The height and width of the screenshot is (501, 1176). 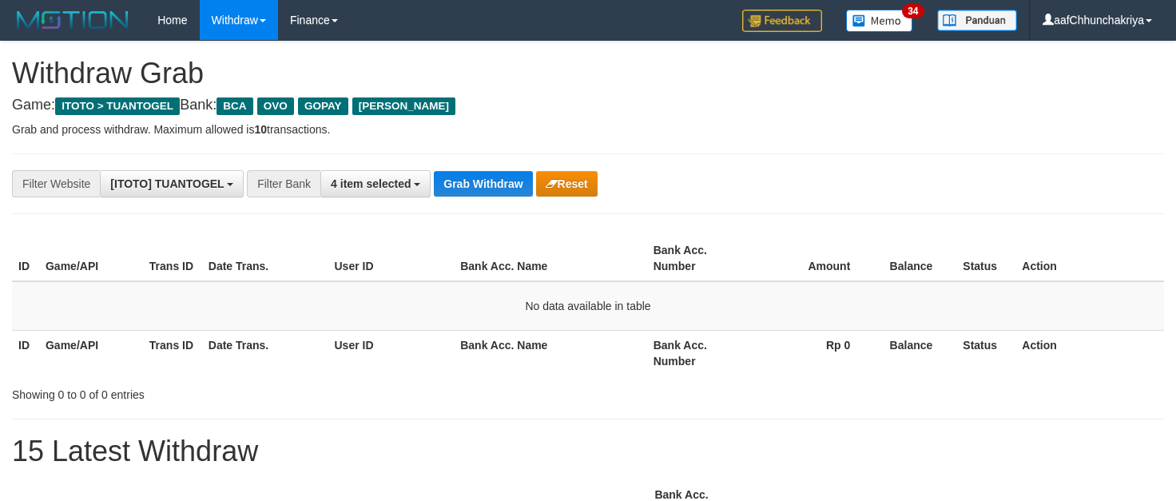 I want to click on h4: Game: Bank:, so click(x=588, y=105).